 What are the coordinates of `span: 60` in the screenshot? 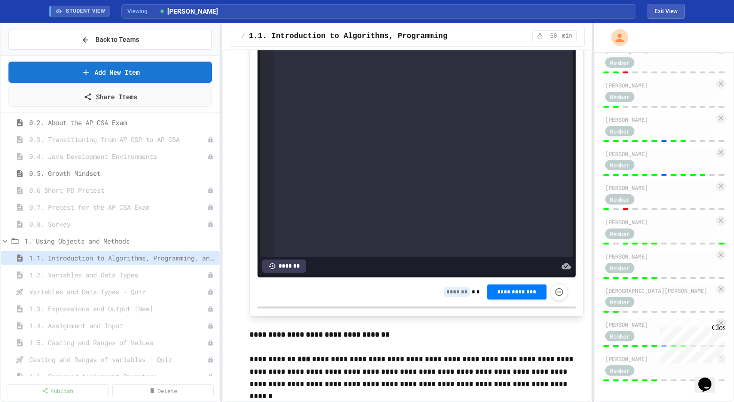 It's located at (554, 36).